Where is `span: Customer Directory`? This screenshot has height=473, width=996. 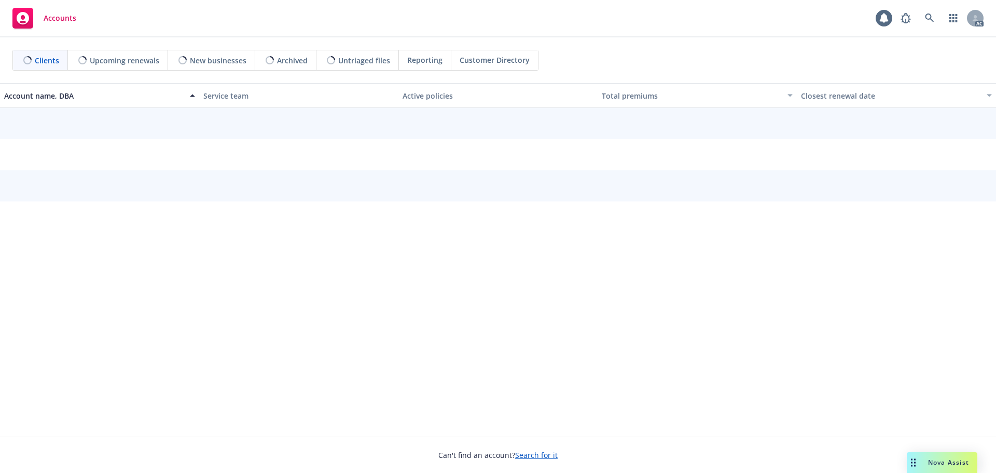
span: Customer Directory is located at coordinates (495, 60).